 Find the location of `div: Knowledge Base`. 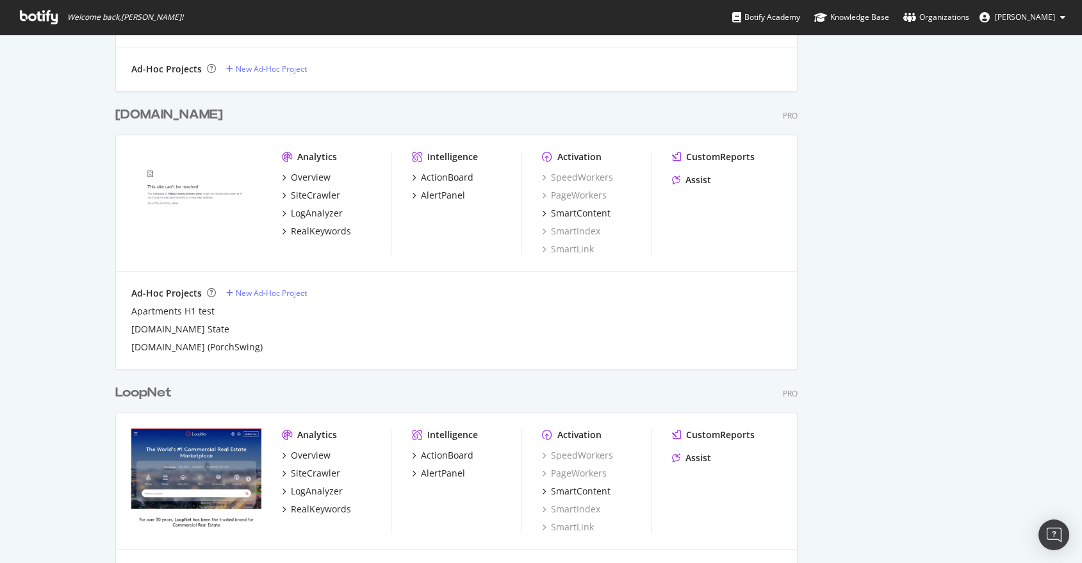

div: Knowledge Base is located at coordinates (851, 17).